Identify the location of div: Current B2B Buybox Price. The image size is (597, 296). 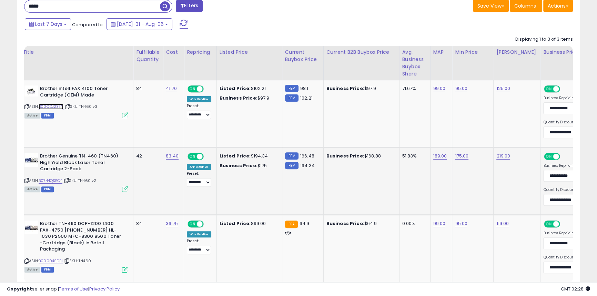
(362, 52).